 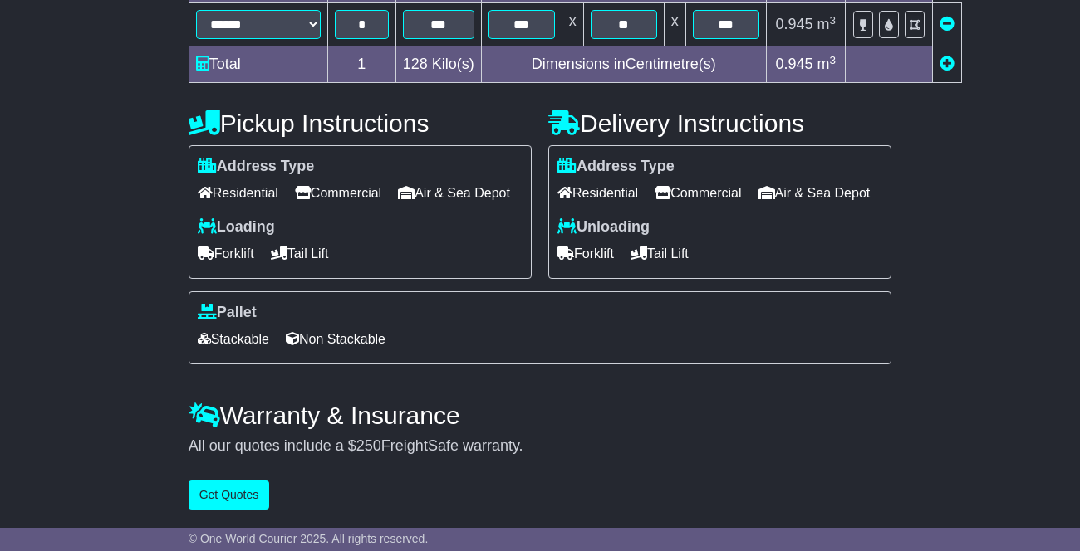 What do you see at coordinates (361, 65) in the screenshot?
I see `td: 1` at bounding box center [361, 65].